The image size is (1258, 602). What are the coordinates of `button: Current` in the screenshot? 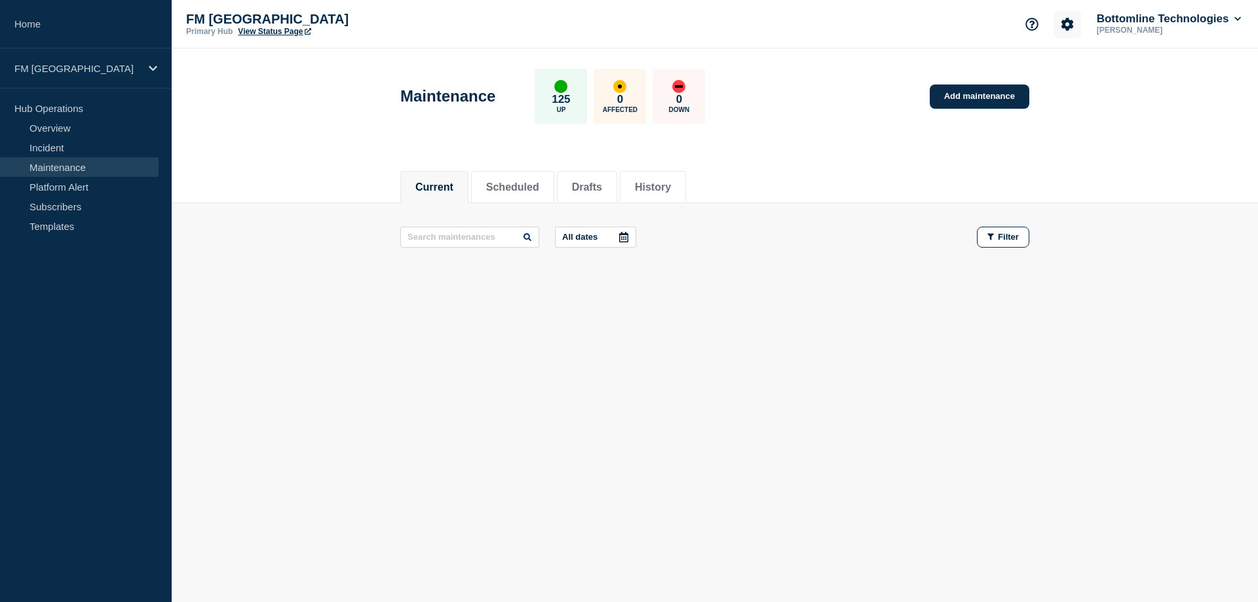 It's located at (435, 187).